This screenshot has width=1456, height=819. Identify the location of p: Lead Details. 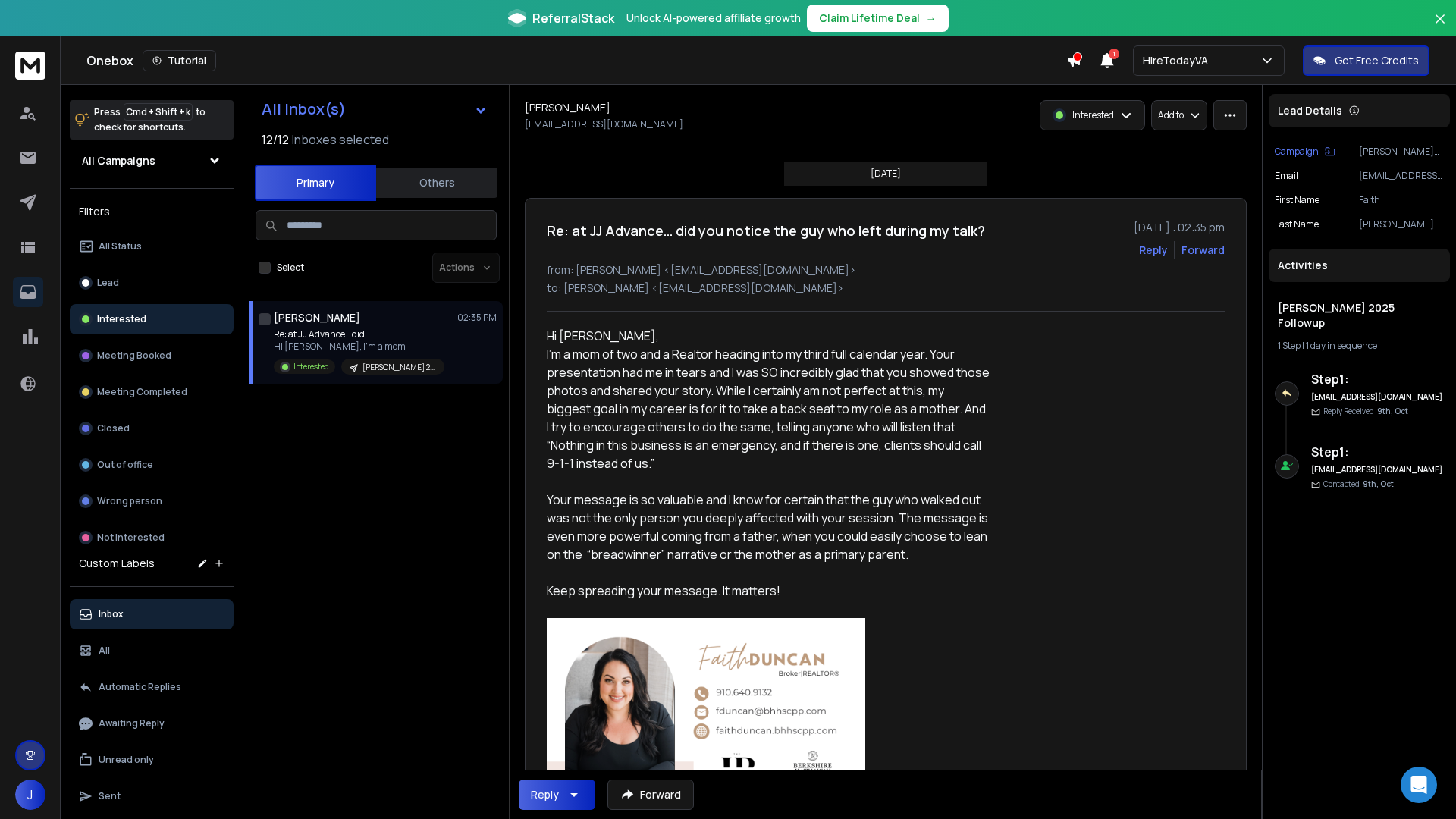
(1309, 111).